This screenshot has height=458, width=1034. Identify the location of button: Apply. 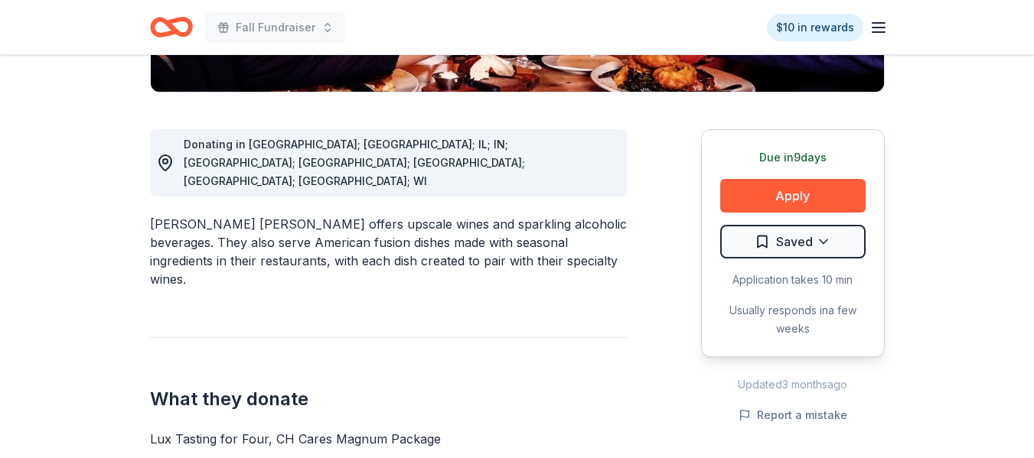
(793, 196).